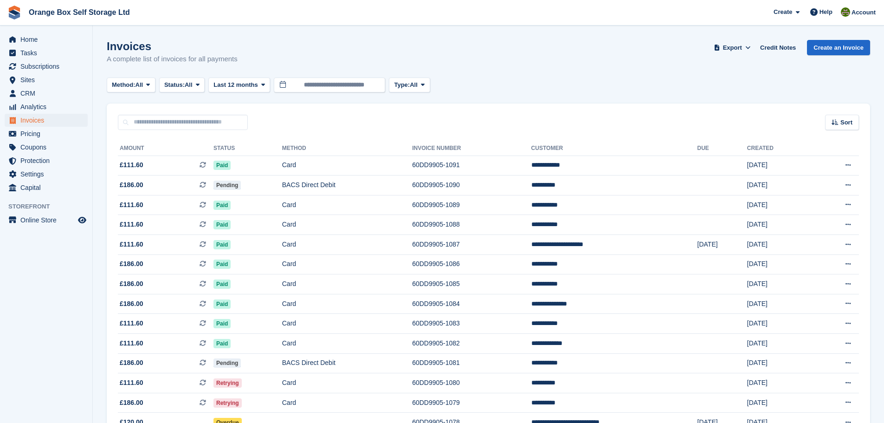 The image size is (884, 423). I want to click on button: Export, so click(732, 47).